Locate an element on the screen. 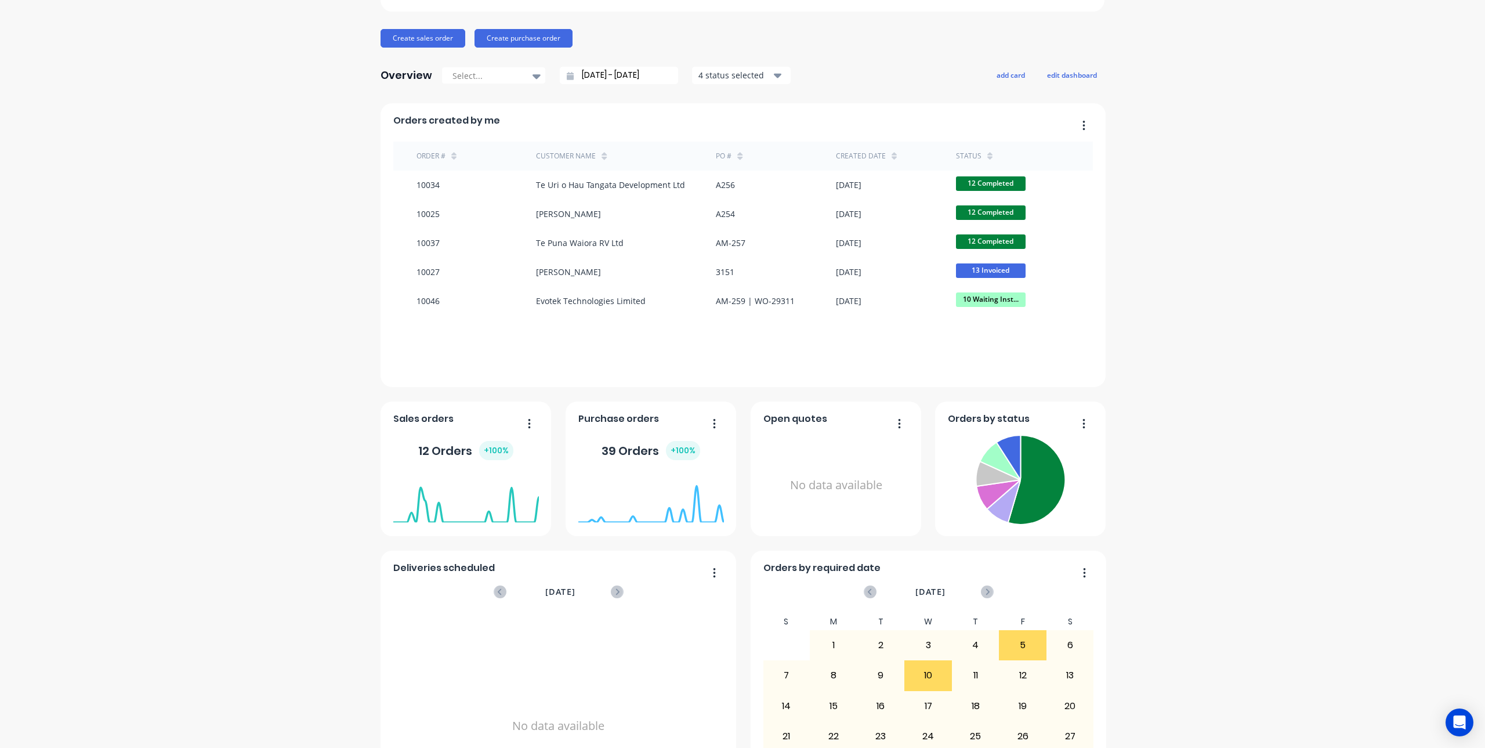 This screenshot has width=1485, height=748. div: Created date is located at coordinates (861, 156).